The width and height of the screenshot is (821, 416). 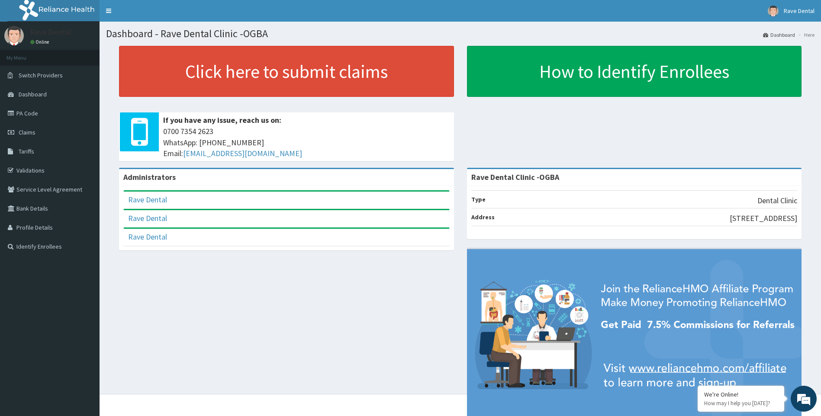 I want to click on p: How may I help you today?, so click(x=741, y=403).